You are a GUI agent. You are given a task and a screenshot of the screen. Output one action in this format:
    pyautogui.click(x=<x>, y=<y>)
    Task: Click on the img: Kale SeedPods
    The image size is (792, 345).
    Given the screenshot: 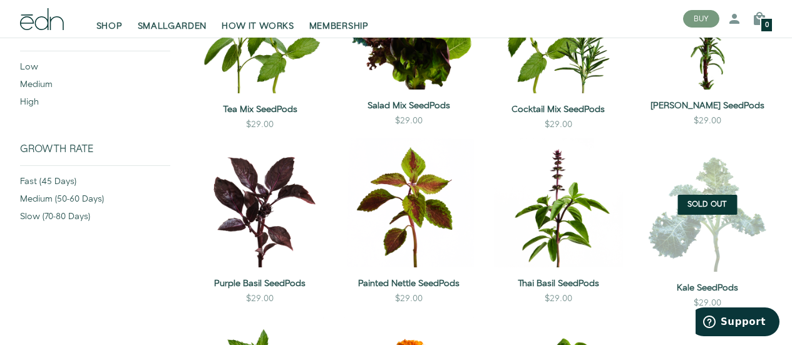 What is the action you would take?
    pyautogui.click(x=707, y=205)
    